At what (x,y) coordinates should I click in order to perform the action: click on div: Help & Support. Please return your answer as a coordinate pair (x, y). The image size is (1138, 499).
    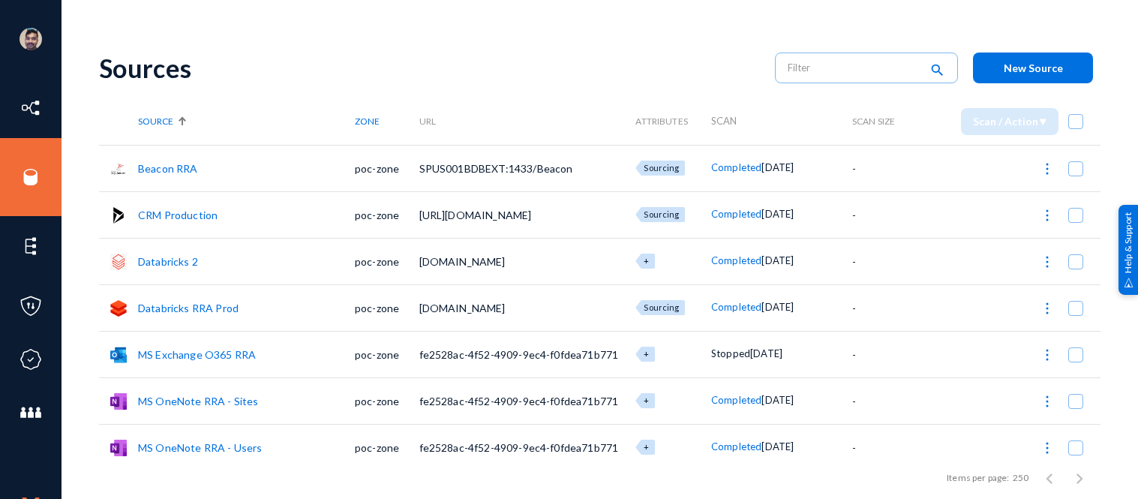
    Looking at the image, I should click on (1128, 249).